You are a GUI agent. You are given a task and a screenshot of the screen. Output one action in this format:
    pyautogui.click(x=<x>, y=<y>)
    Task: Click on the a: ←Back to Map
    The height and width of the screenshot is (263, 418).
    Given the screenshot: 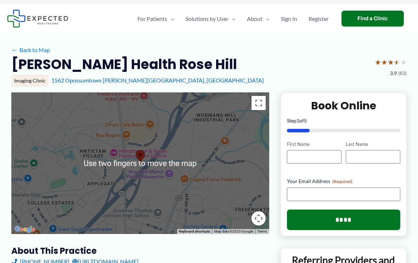 What is the action you would take?
    pyautogui.click(x=30, y=50)
    